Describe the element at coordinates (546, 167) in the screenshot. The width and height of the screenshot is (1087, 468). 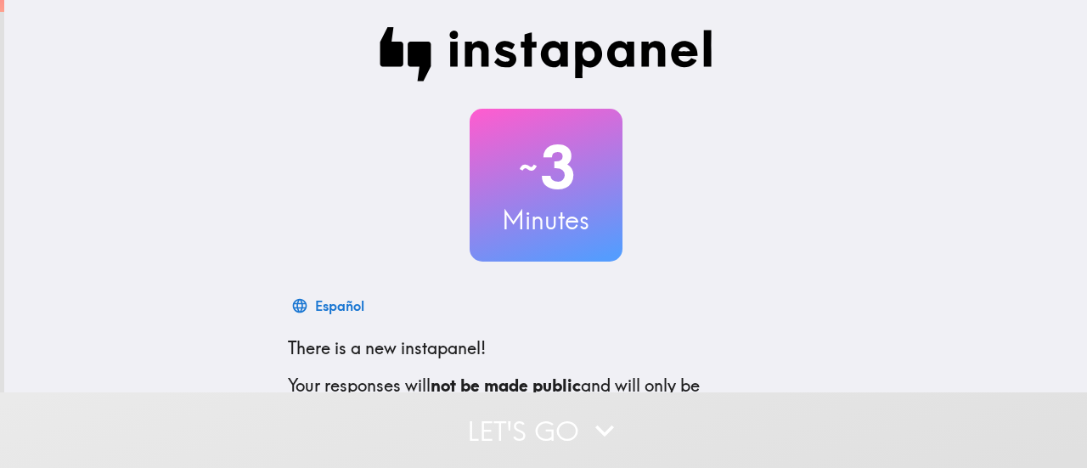
I see `h2: 3` at that location.